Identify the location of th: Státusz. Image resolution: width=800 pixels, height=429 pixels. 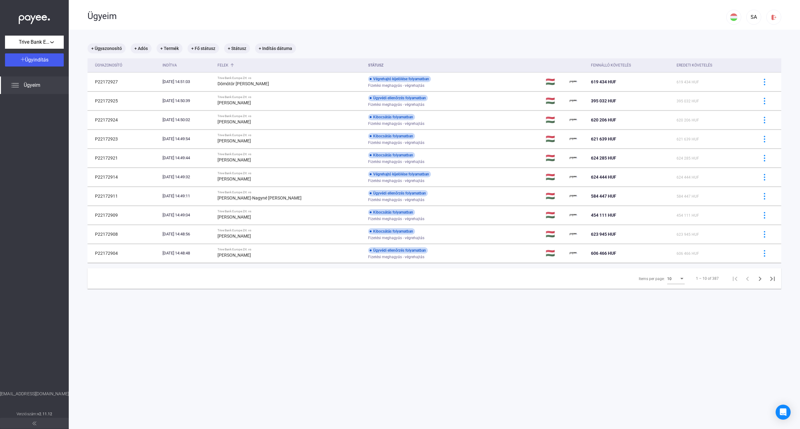
(454, 65).